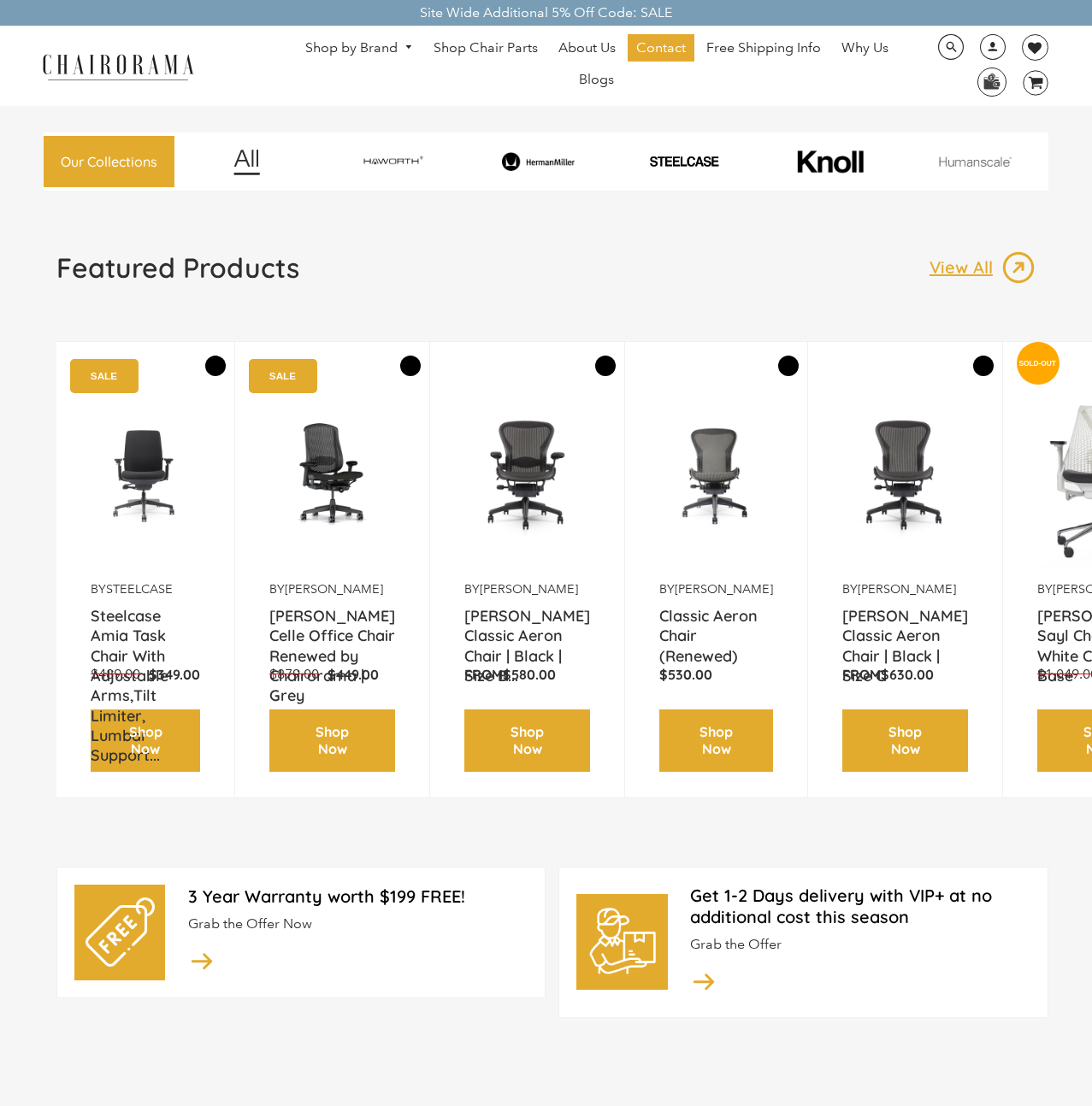 The height and width of the screenshot is (1106, 1092). I want to click on a: View All, so click(982, 268).